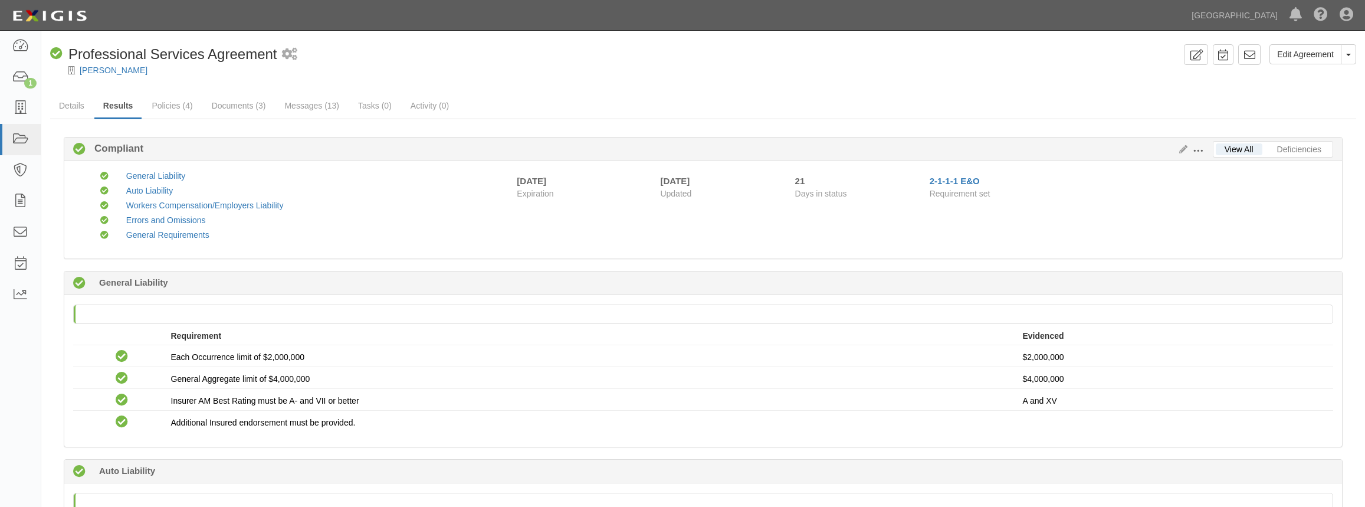  Describe the element at coordinates (30, 83) in the screenshot. I see `div: 1` at that location.